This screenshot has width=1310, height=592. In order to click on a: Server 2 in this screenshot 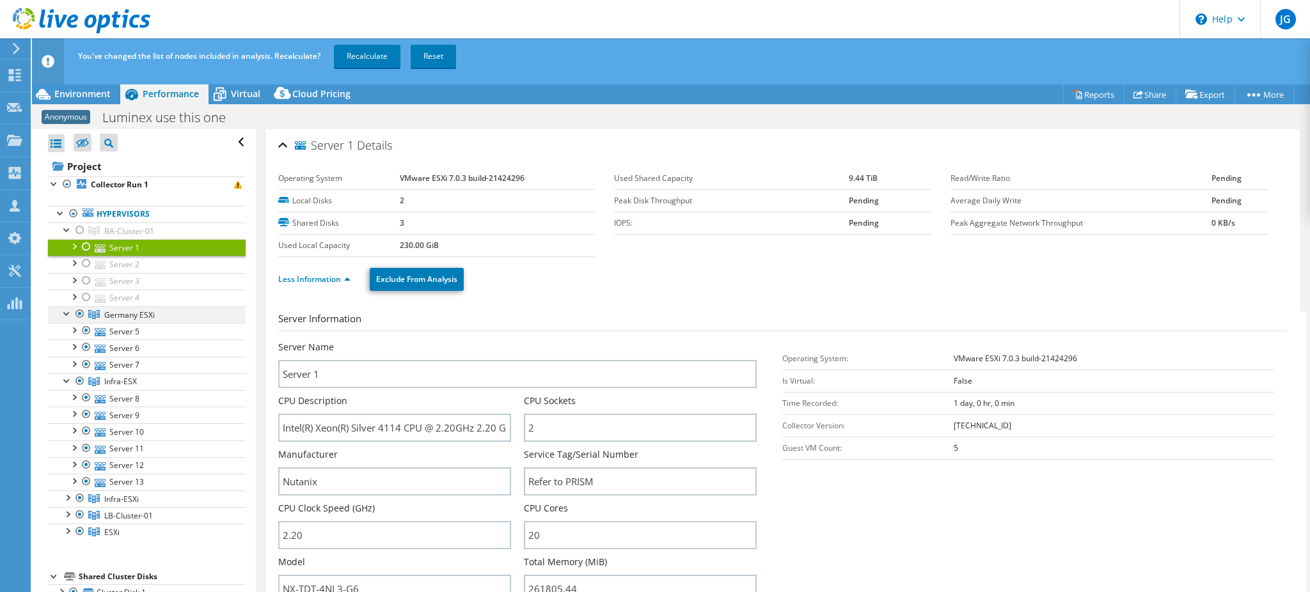, I will do `click(146, 264)`.